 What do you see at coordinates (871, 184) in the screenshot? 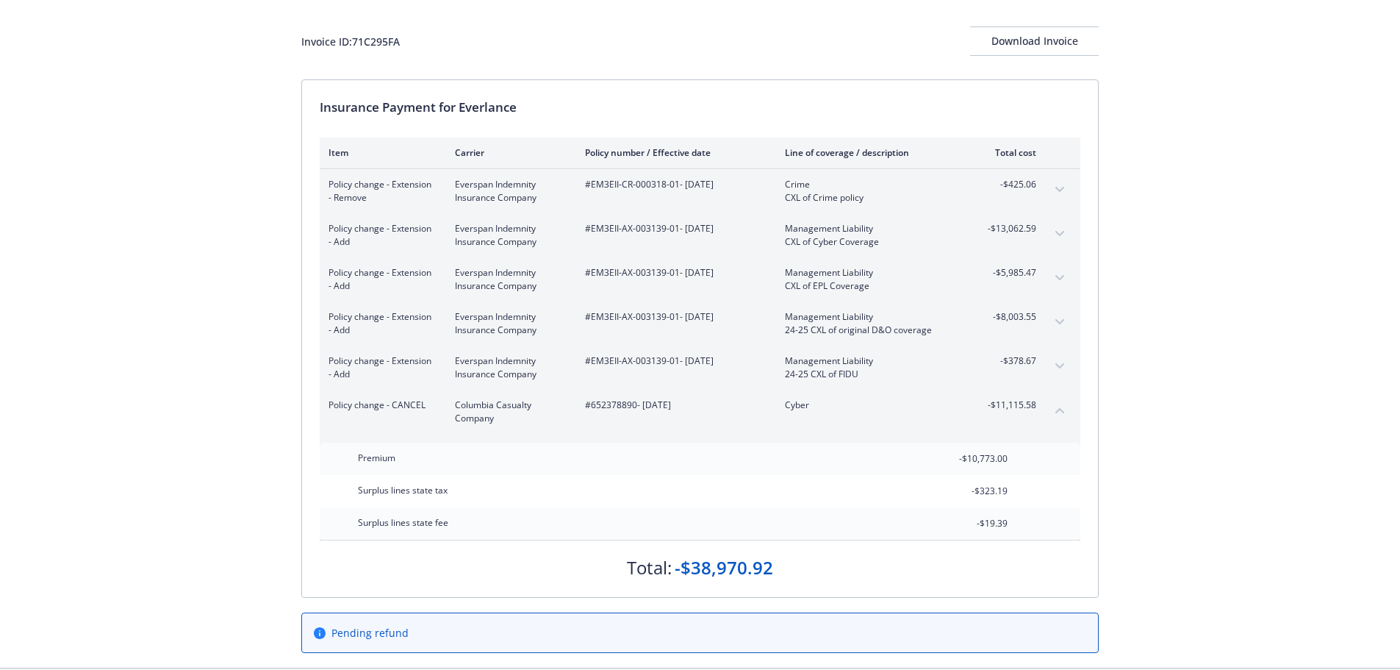
I see `span: Crime` at bounding box center [871, 184].